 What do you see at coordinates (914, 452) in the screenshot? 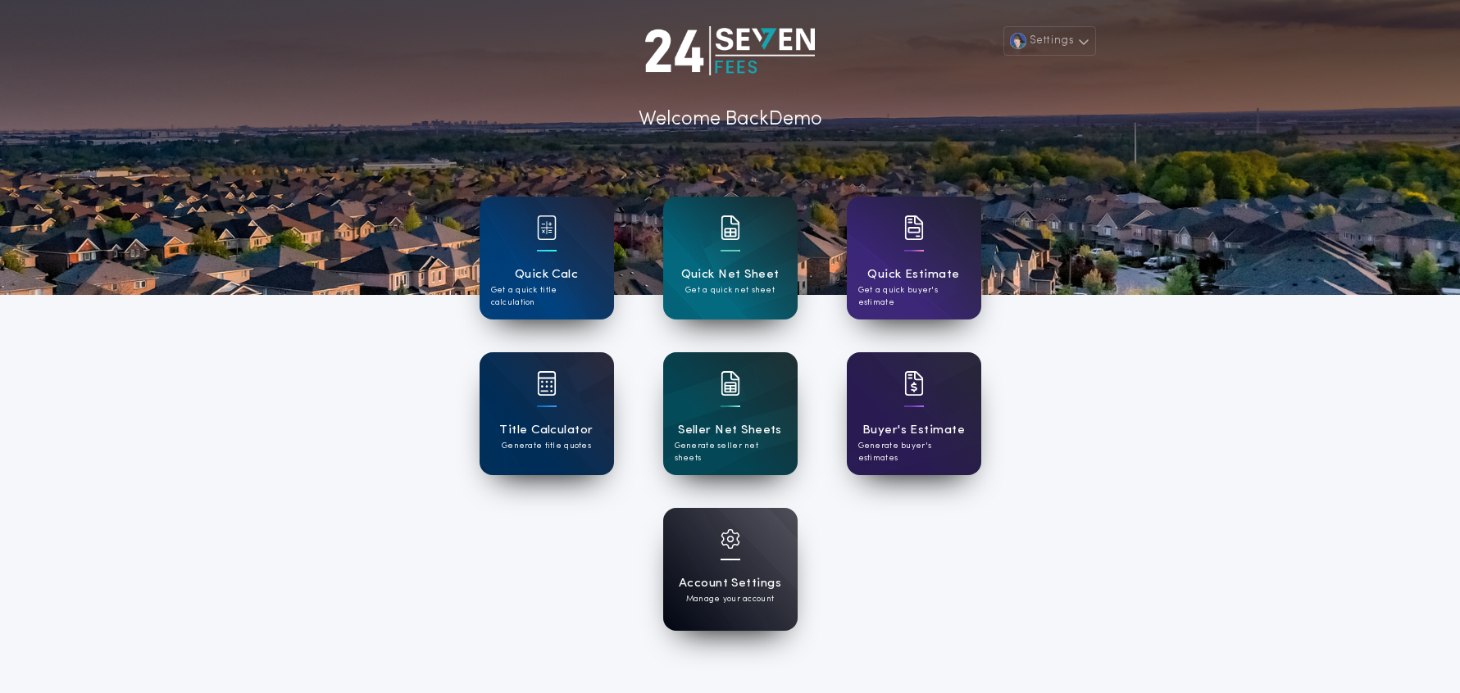
I see `p: Generate buyer's estimates` at bounding box center [914, 452].